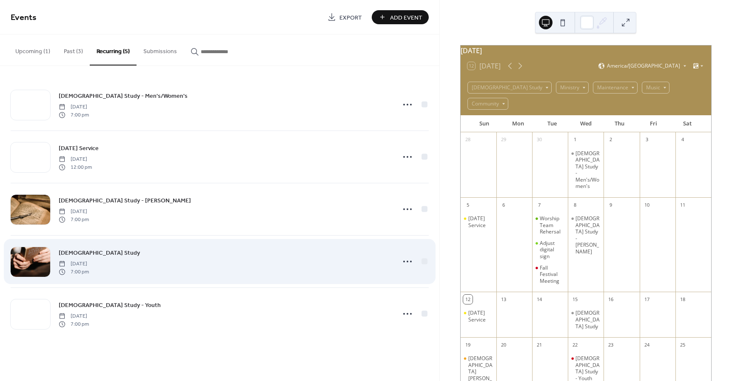 The image size is (732, 381). What do you see at coordinates (468, 299) in the screenshot?
I see `div: 12` at bounding box center [468, 299].